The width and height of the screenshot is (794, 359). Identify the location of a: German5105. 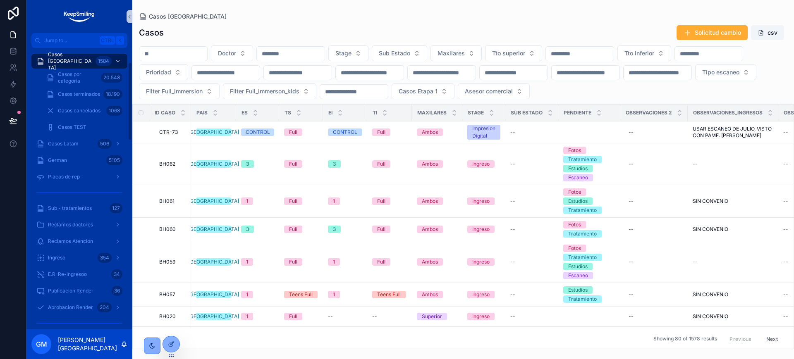
(79, 161).